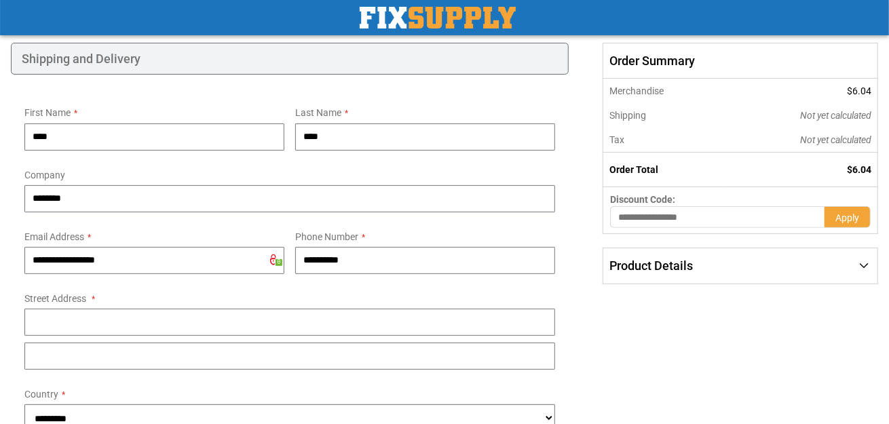 The width and height of the screenshot is (889, 424). Describe the element at coordinates (664, 140) in the screenshot. I see `th: Tax` at that location.